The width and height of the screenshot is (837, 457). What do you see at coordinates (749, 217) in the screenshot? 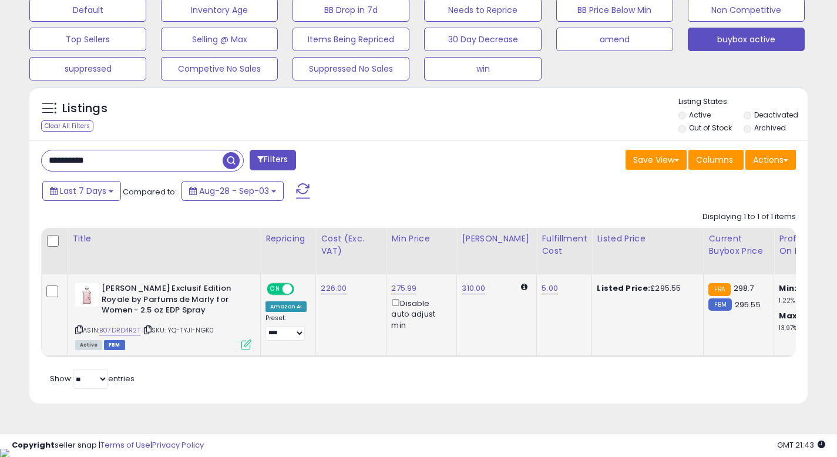
I see `div: Displaying 1 to 1 of 1 items` at bounding box center [749, 217].